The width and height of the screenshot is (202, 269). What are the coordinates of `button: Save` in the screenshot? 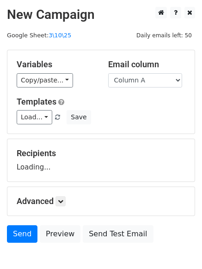 It's located at (78, 117).